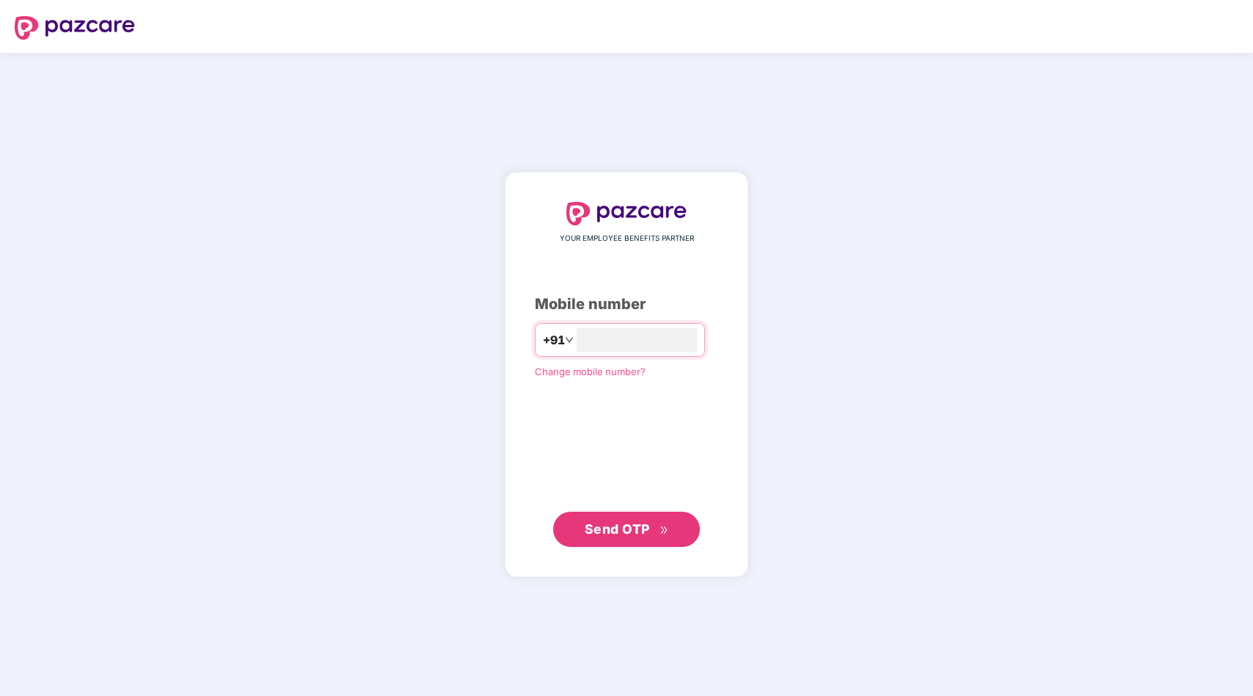 The width and height of the screenshot is (1253, 696). Describe the element at coordinates (590, 371) in the screenshot. I see `span: Change mobile number?` at that location.